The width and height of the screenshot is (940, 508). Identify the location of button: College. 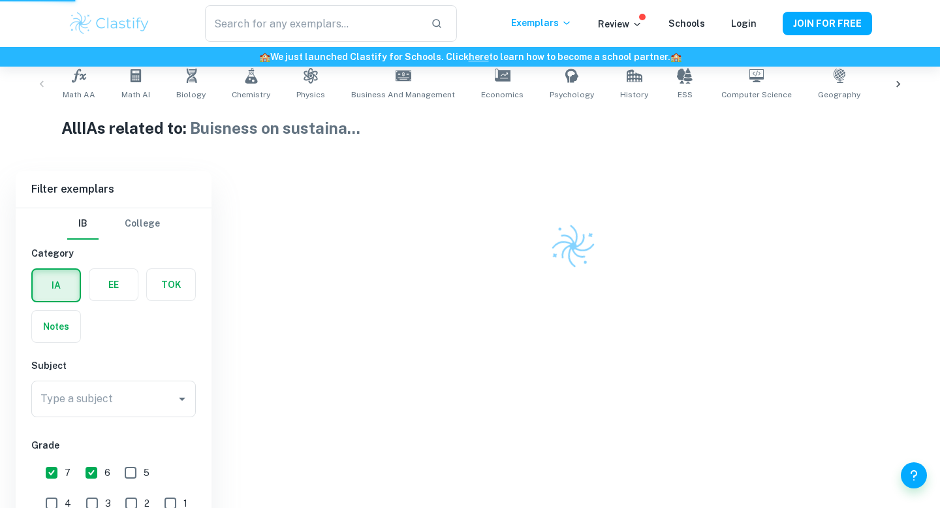
(142, 224).